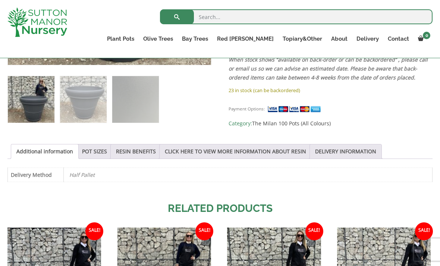 This screenshot has width=440, height=266. Describe the element at coordinates (302, 39) in the screenshot. I see `a: Topiary&Other` at that location.